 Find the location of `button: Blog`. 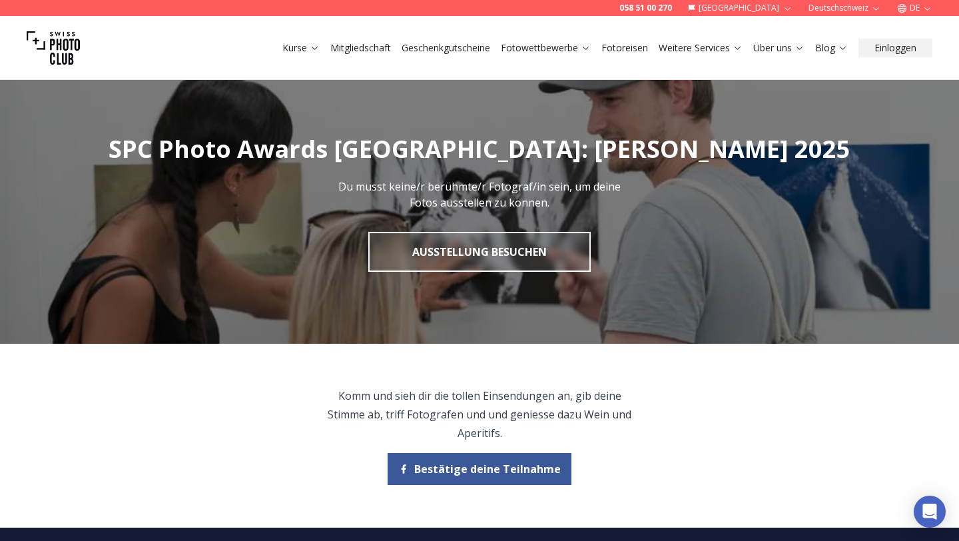

button: Blog is located at coordinates (831, 48).